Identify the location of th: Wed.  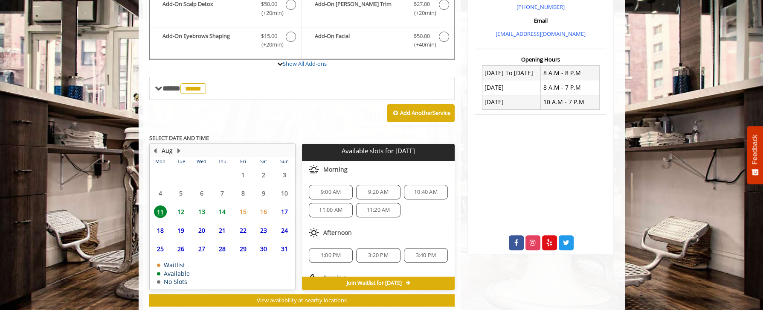
(201, 161).